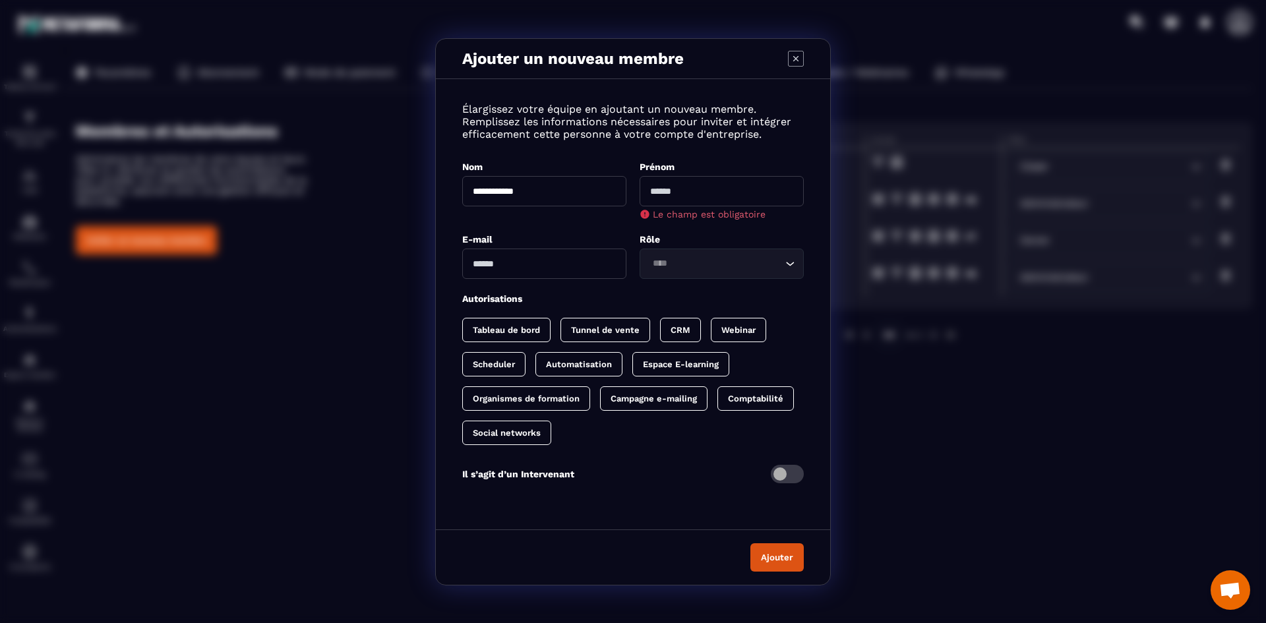 Image resolution: width=1266 pixels, height=623 pixels. Describe the element at coordinates (526, 398) in the screenshot. I see `p: Organismes de formation` at that location.